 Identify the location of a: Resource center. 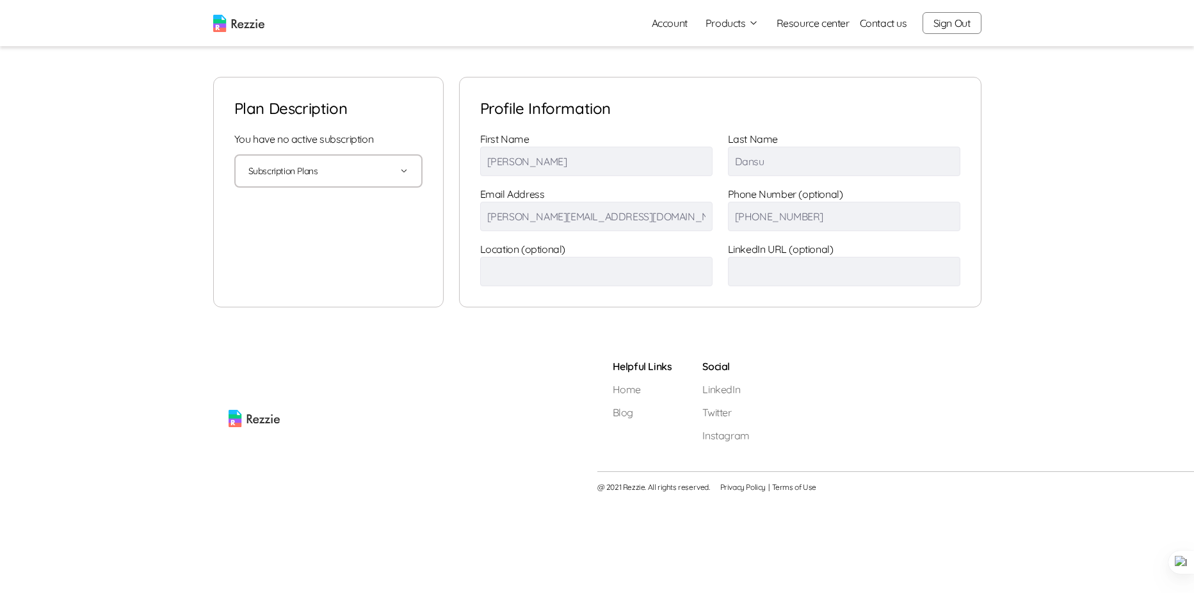
(813, 23).